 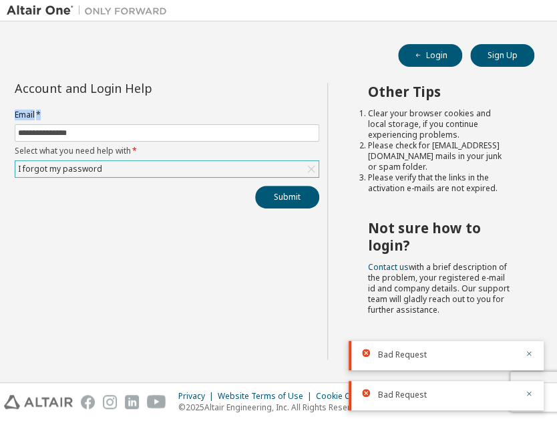 I want to click on button: Submit, so click(x=287, y=197).